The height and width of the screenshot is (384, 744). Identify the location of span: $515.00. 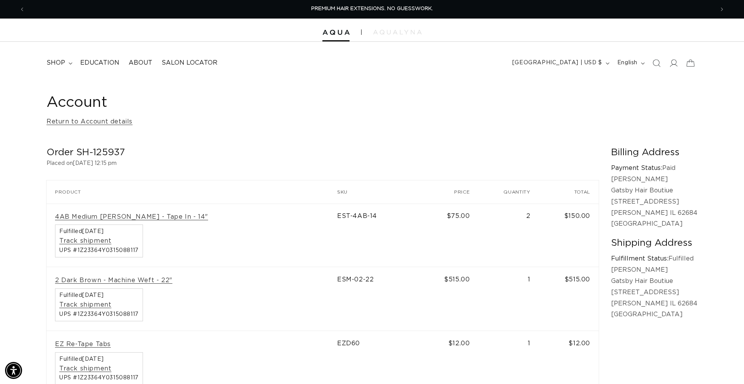
(457, 280).